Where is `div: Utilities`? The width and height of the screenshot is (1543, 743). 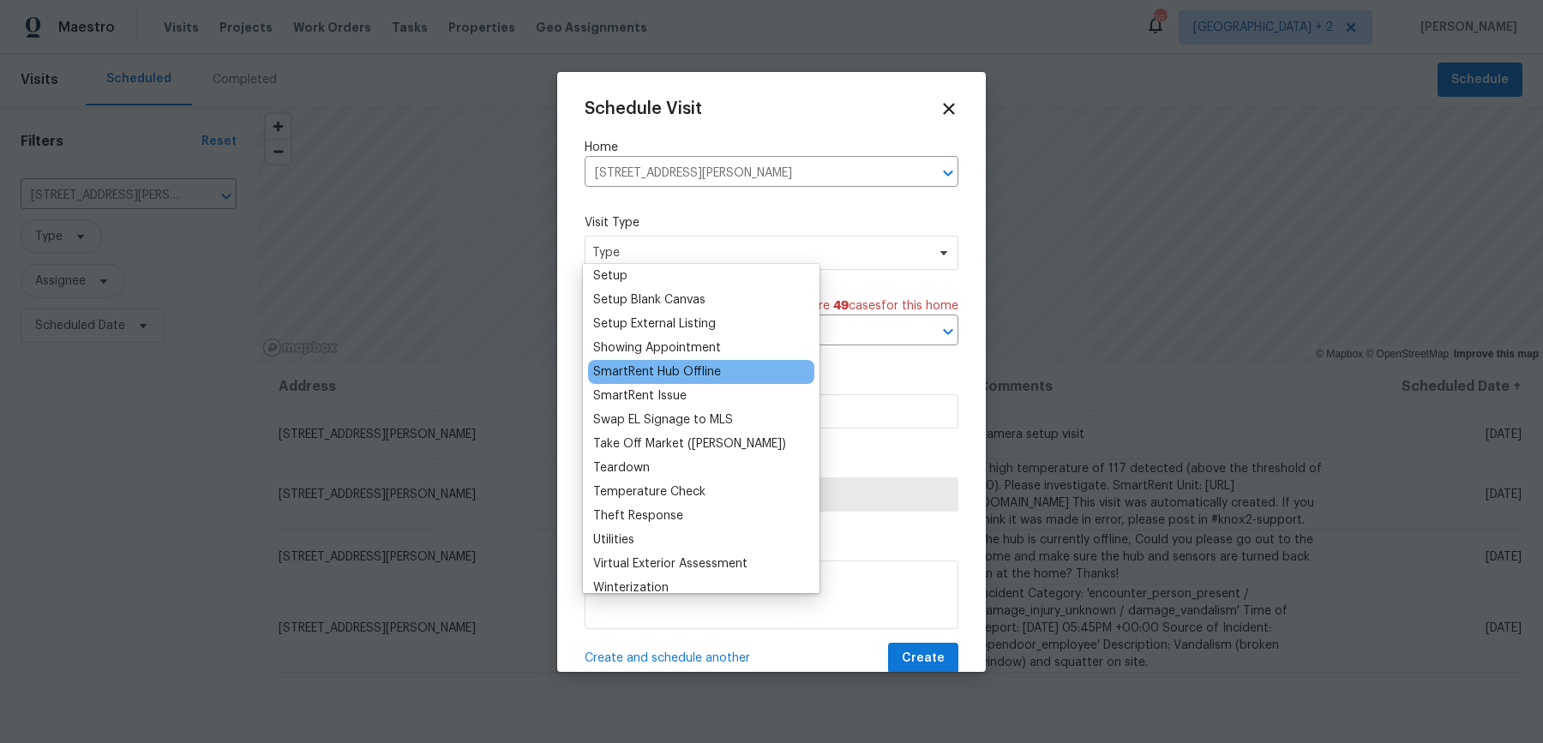
div: Utilities is located at coordinates (614, 540).